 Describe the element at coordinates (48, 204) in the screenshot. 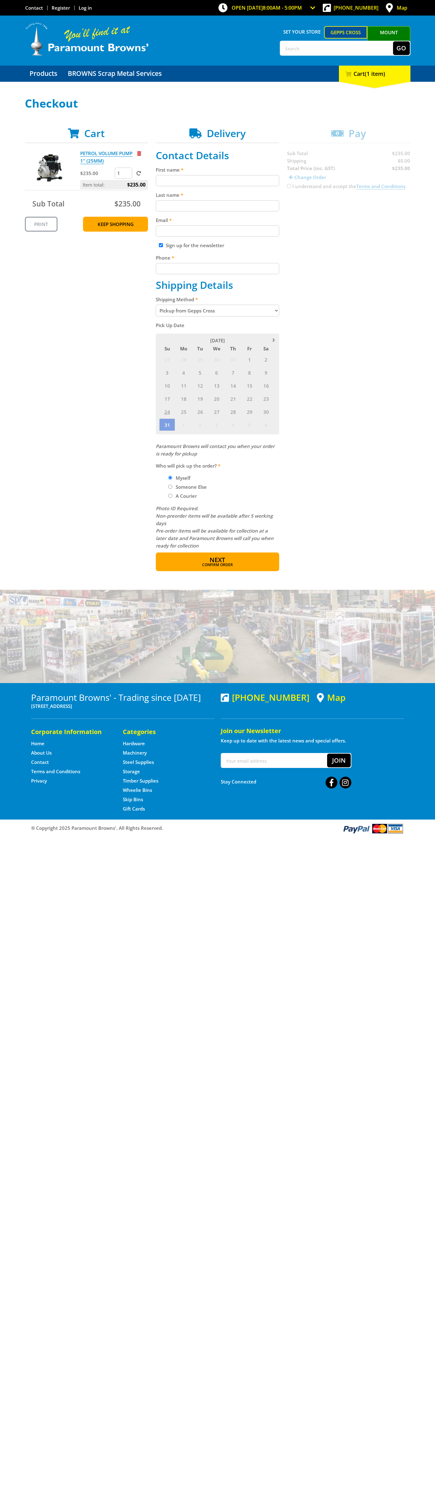

I see `span: Sub Total` at that location.